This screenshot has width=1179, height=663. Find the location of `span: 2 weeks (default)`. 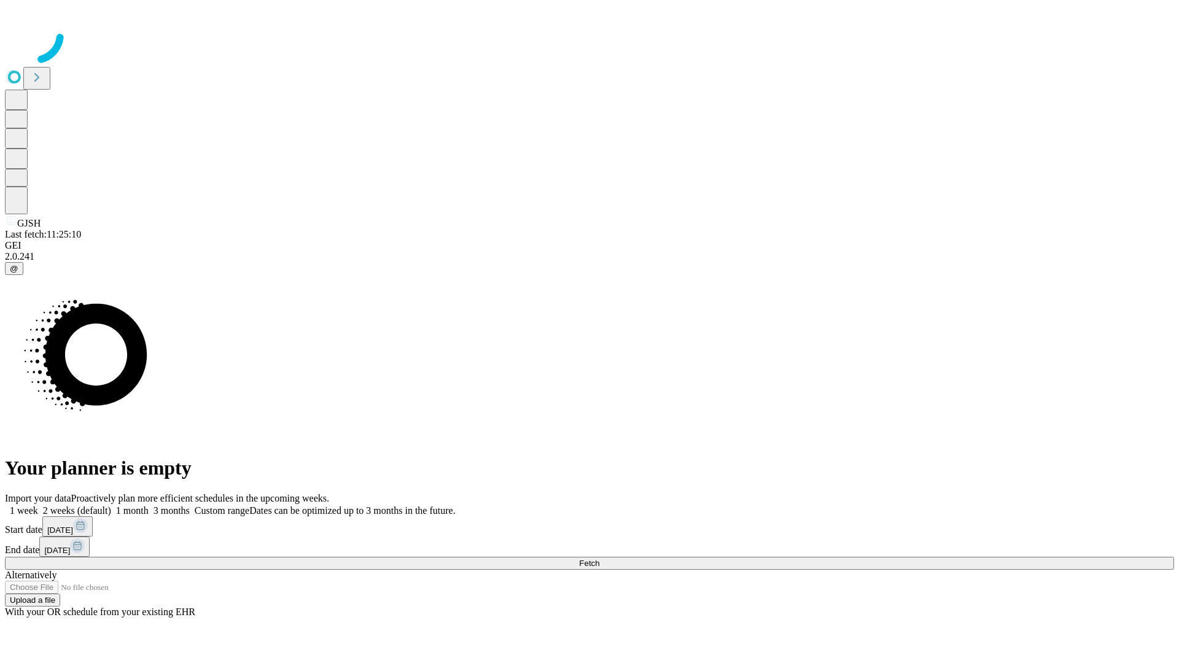

span: 2 weeks (default) is located at coordinates (77, 510).